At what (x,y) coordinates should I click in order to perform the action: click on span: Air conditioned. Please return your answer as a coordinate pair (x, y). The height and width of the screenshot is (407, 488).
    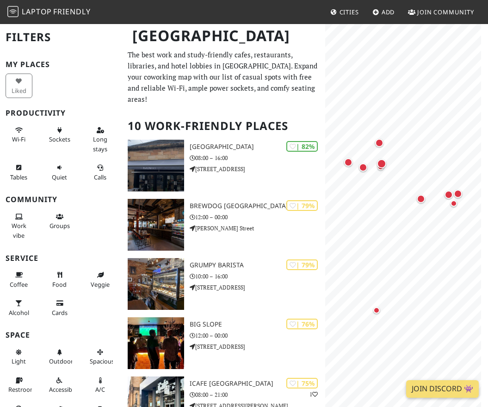
    Looking at the image, I should click on (100, 390).